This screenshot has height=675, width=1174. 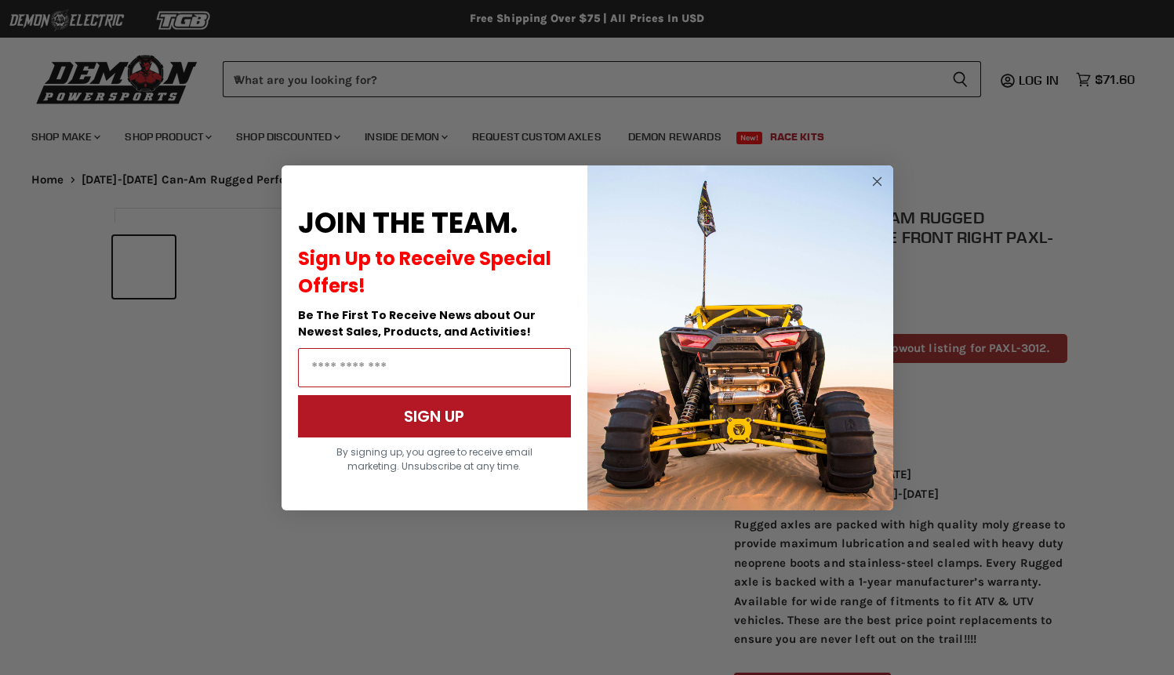 I want to click on button: Close dialog, so click(x=877, y=181).